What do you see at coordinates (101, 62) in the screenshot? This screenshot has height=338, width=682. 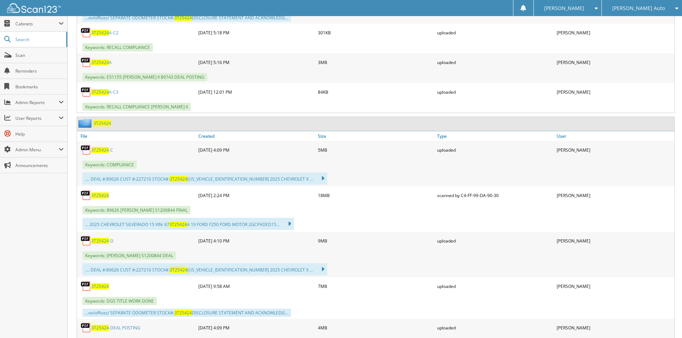 I see `a: 3T25424A` at bounding box center [101, 62].